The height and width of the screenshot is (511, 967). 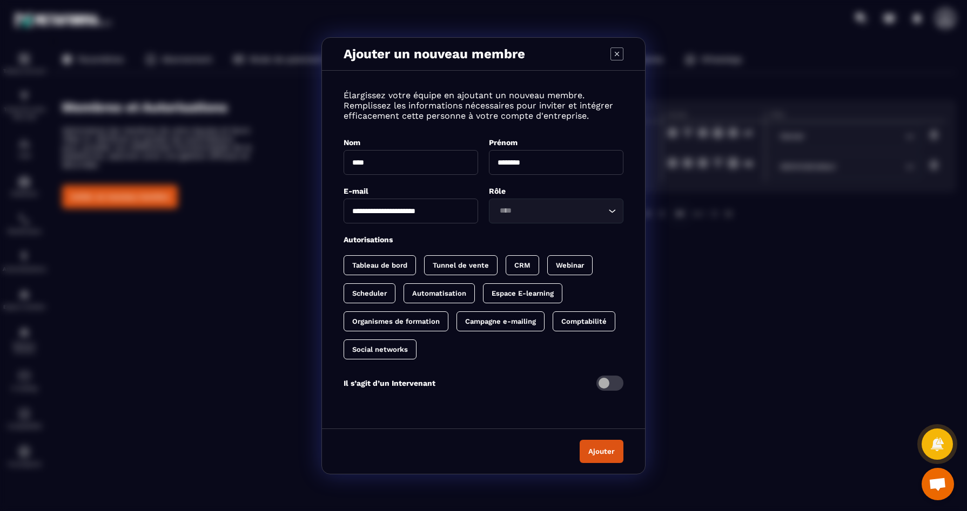 I want to click on p: Webinar, so click(x=570, y=265).